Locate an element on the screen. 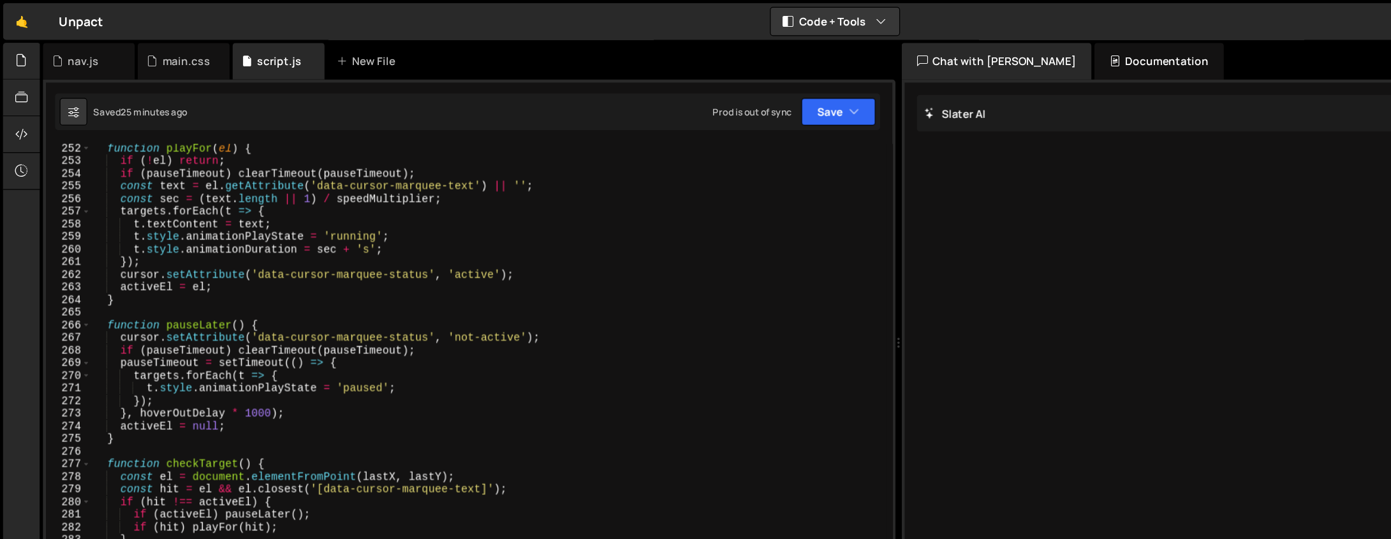 The width and height of the screenshot is (1391, 539). div: 25 minutes ago is located at coordinates (128, 93).